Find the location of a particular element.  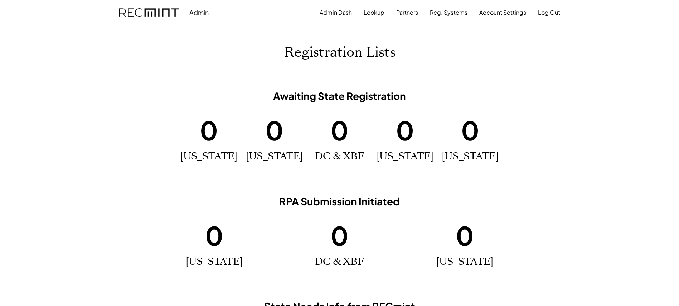

img: recmint-logotype%403x.png is located at coordinates (149, 13).